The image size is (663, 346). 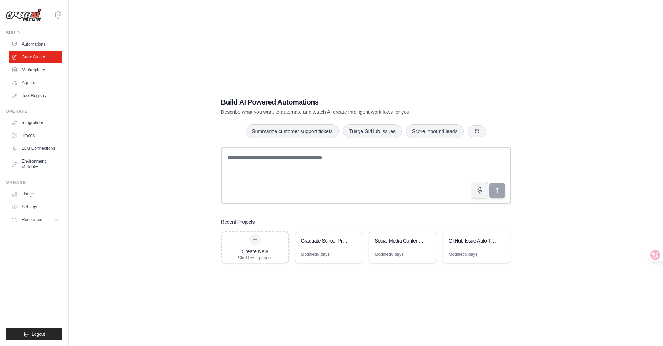 I want to click on img: Logo, so click(x=24, y=15).